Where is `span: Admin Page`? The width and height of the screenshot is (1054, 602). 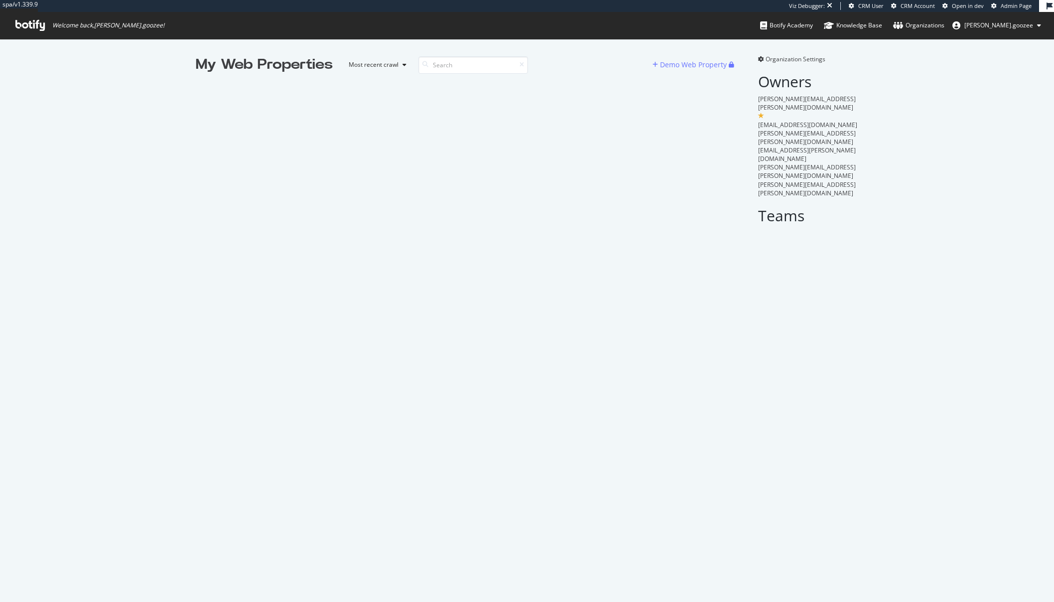 span: Admin Page is located at coordinates (1016, 5).